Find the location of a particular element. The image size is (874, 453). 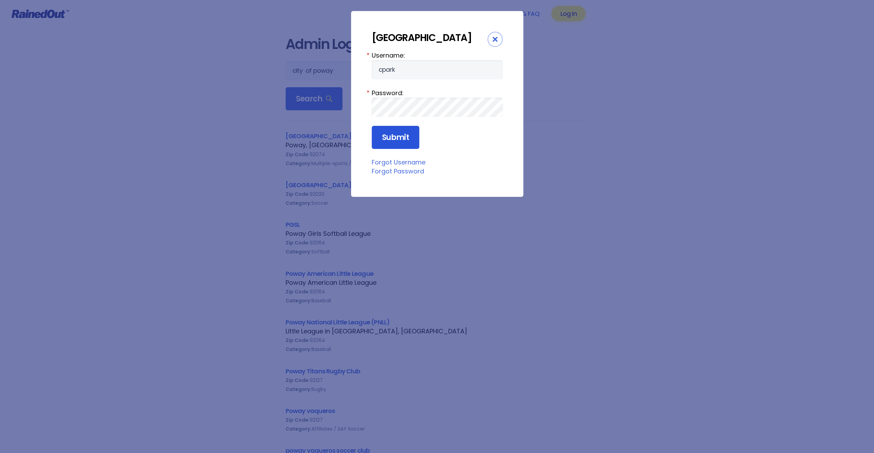

input: Submit is located at coordinates (396, 138).